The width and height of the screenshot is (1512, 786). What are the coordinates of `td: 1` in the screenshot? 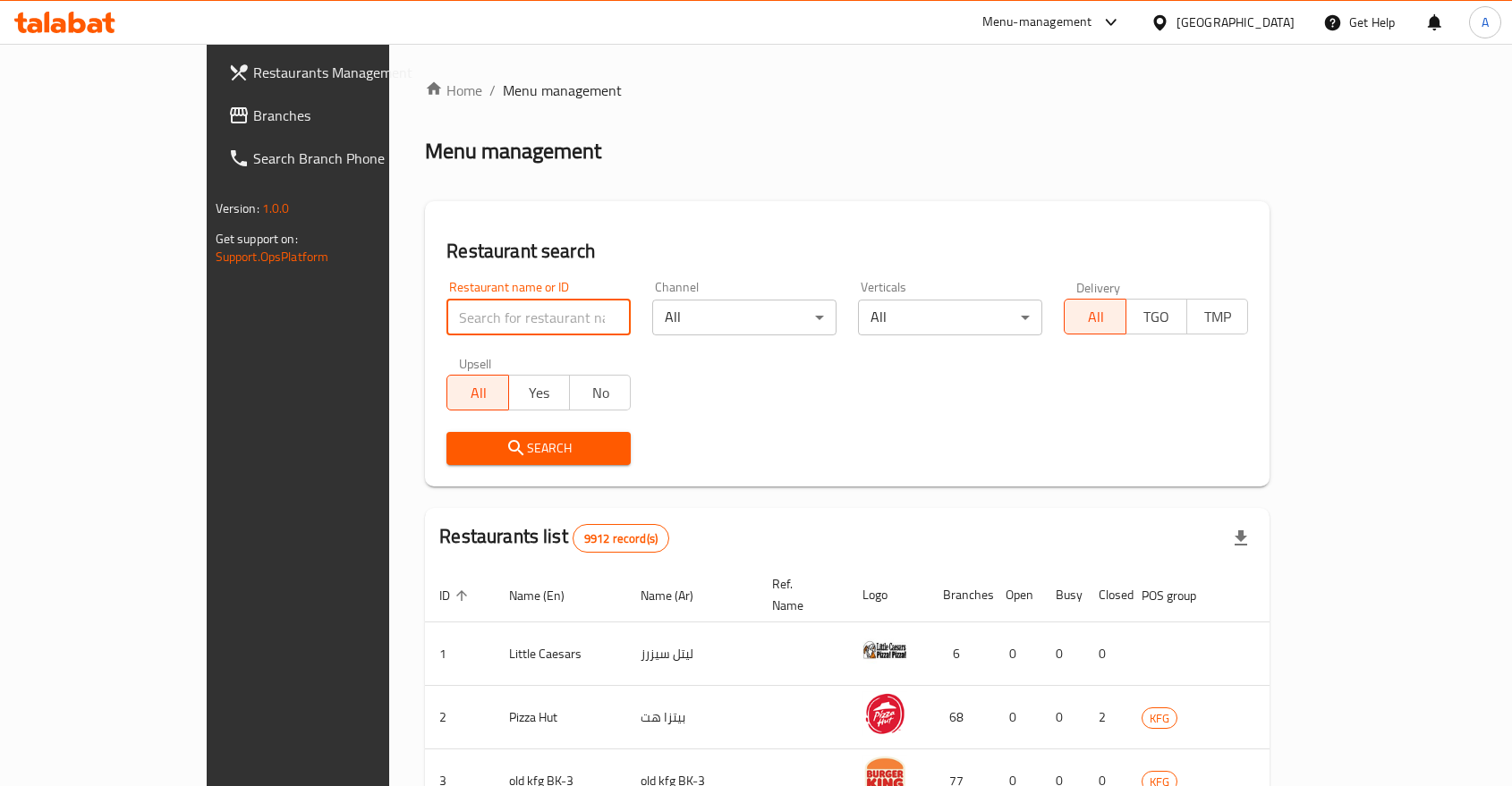 It's located at (460, 654).